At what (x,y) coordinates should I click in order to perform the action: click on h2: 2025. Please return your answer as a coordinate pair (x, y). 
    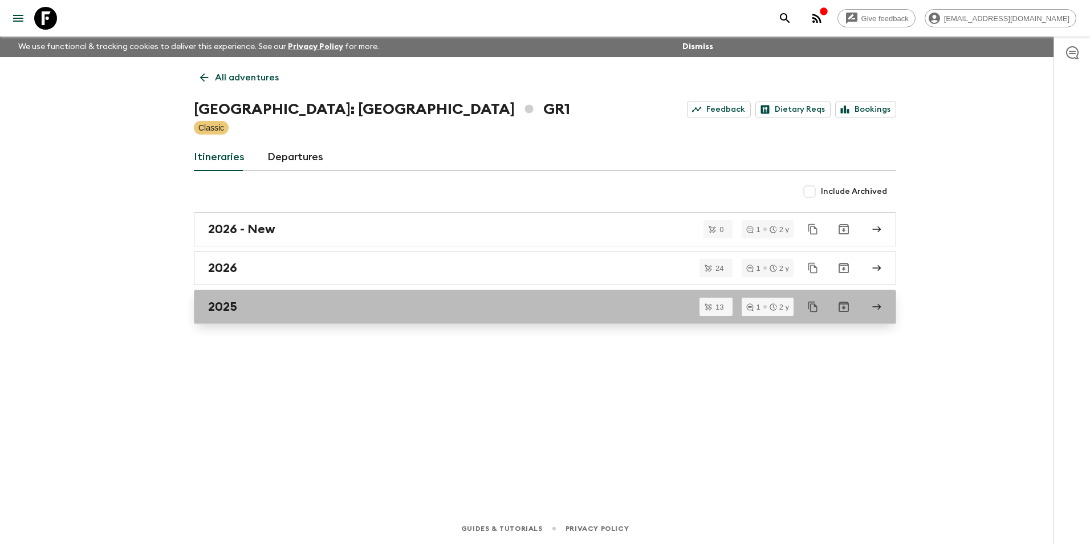
    Looking at the image, I should click on (222, 307).